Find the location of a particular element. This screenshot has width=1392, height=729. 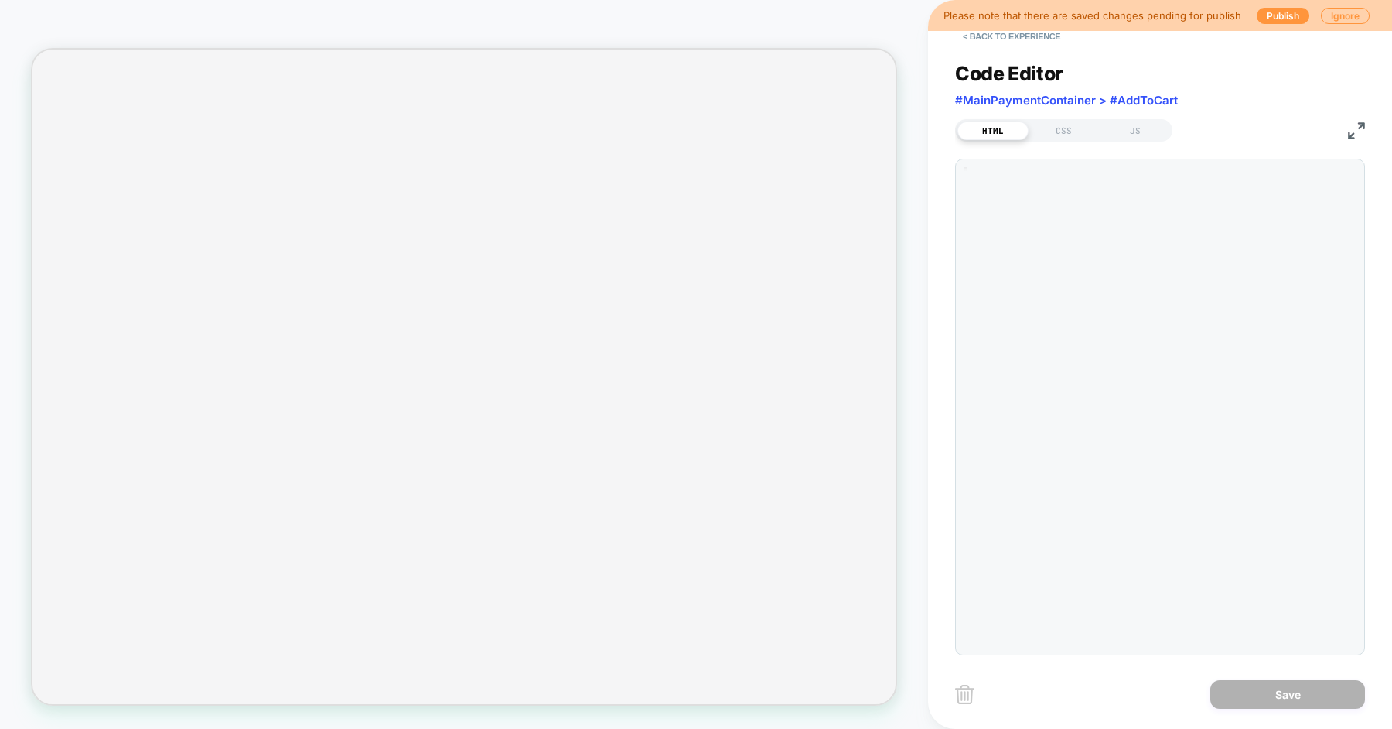

div: JS is located at coordinates (1136, 131).